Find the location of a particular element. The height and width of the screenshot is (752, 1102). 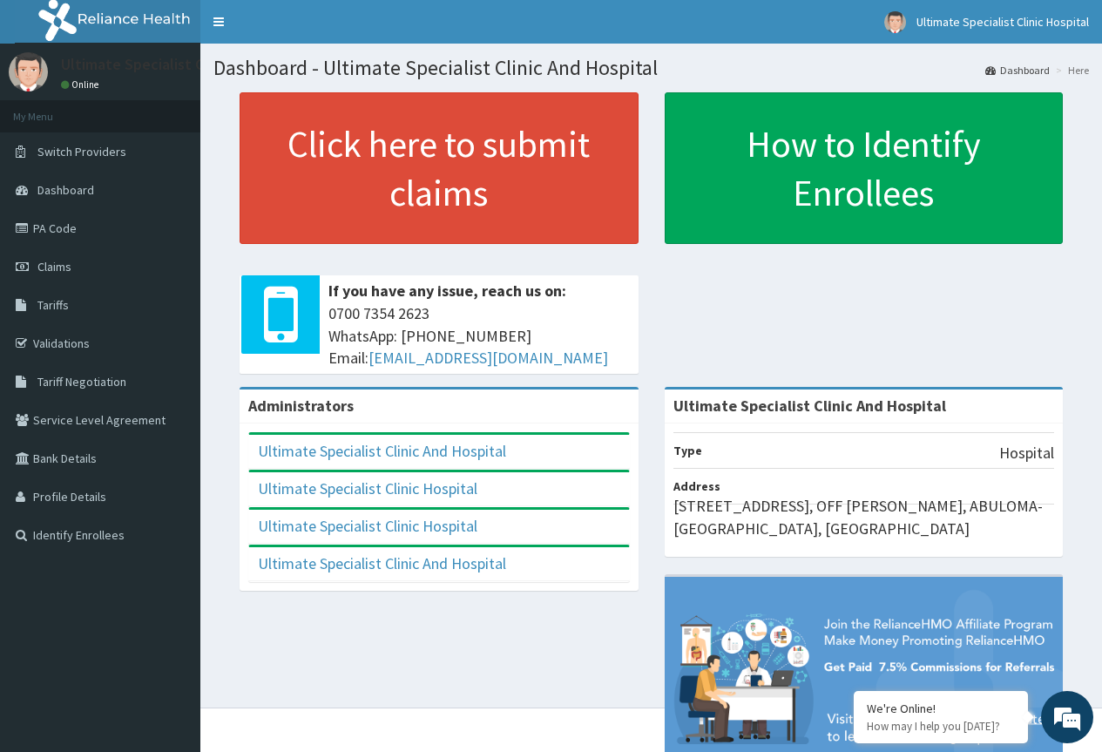

span: Switch Providers is located at coordinates (82, 152).